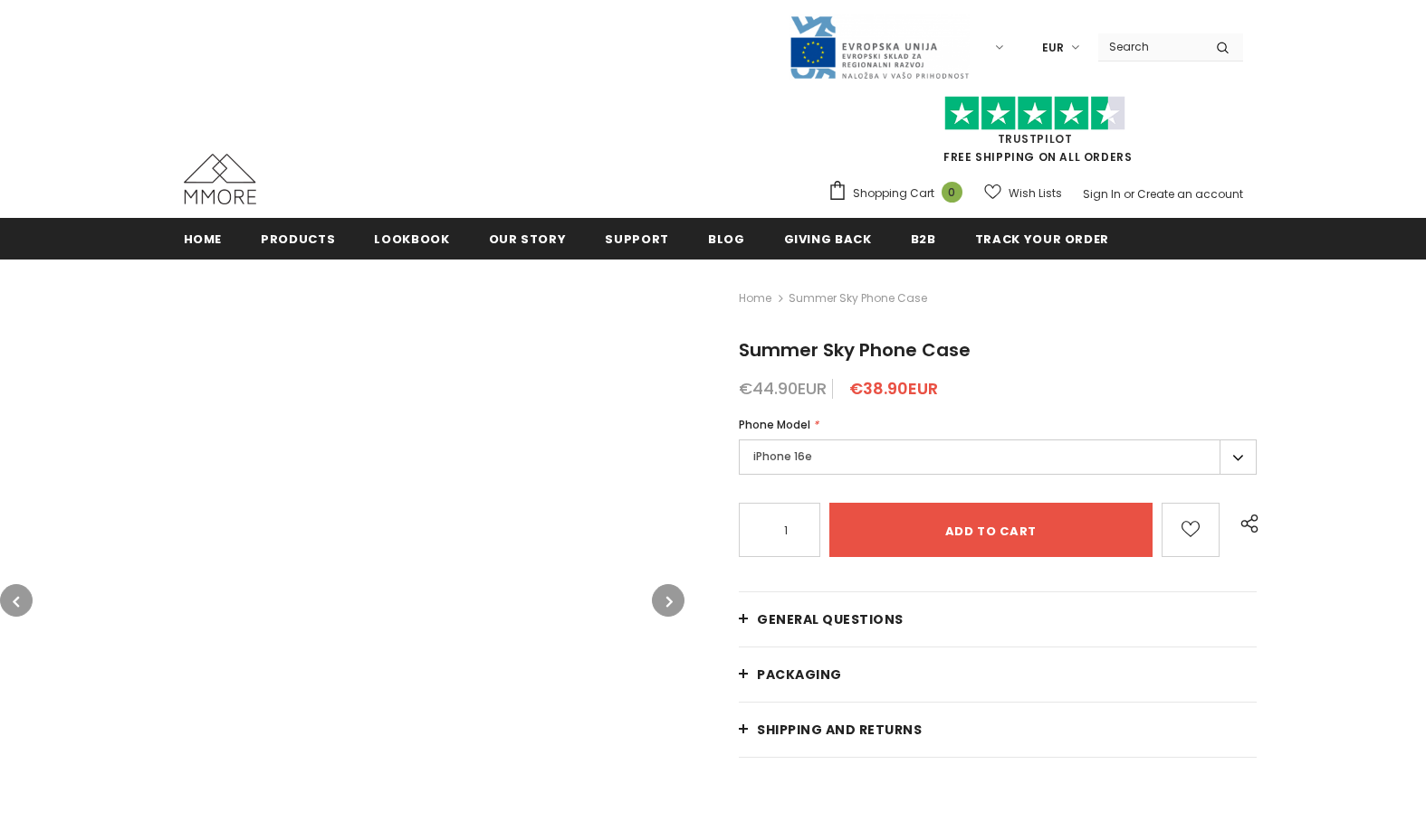  I want to click on label: iPhone 16e, so click(998, 456).